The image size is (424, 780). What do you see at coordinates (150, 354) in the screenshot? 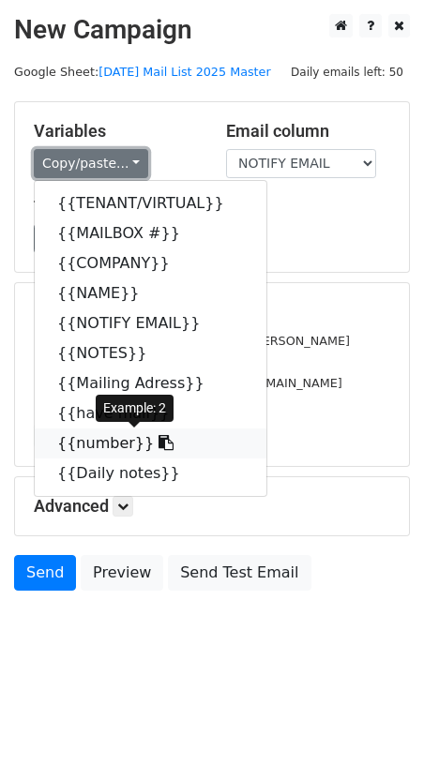
I see `a: {{NOTES}}` at bounding box center [150, 354].